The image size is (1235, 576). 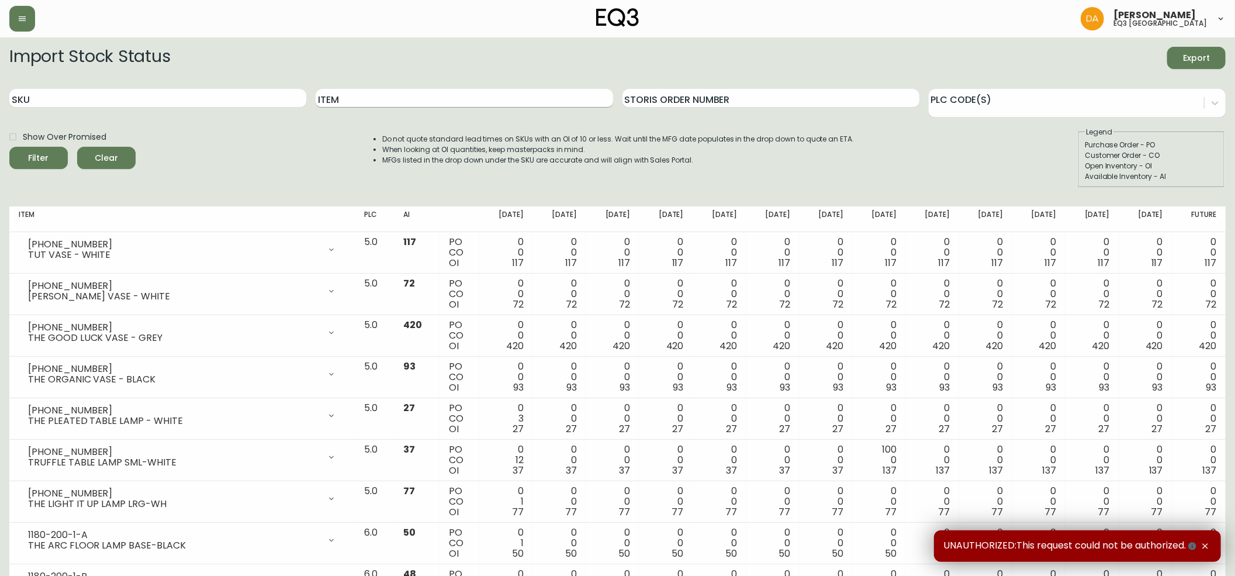 What do you see at coordinates (174, 545) in the screenshot?
I see `div: THE ARC FLOOR LAMP BASE-BLACK` at bounding box center [174, 545].